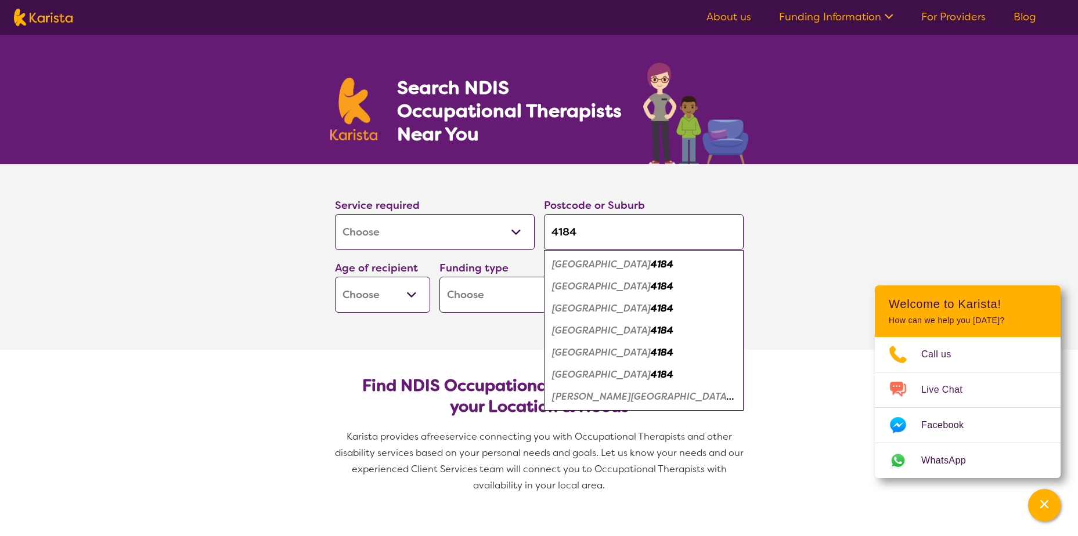 This screenshot has height=536, width=1078. I want to click on div: Perulpa Island 4184, so click(644, 375).